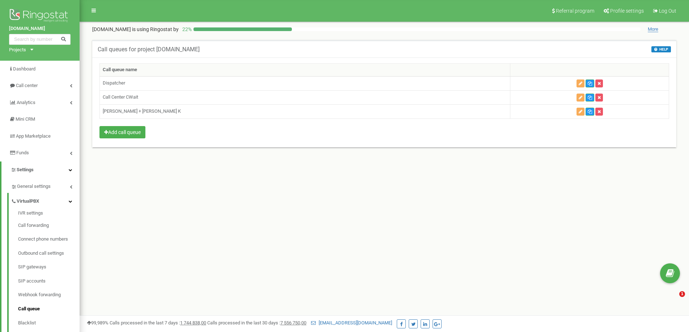 The height and width of the screenshot is (332, 689). I want to click on a: Blacklist, so click(49, 323).